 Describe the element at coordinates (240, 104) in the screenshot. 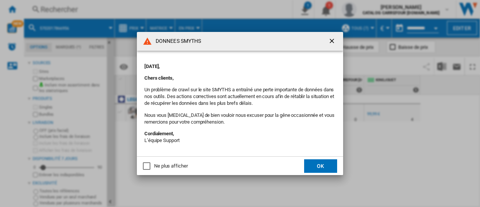

I see `md-dialog: DONNEES SMYTHS ...` at that location.